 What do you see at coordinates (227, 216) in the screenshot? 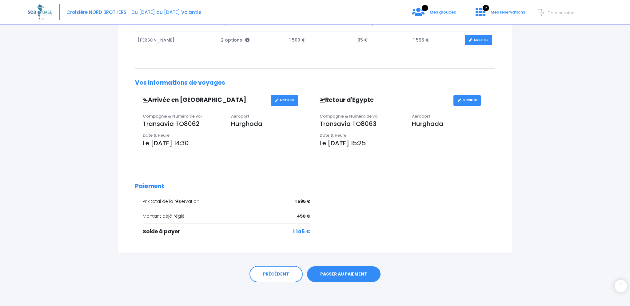
I see `div: Montant déjà réglé` at bounding box center [227, 216].